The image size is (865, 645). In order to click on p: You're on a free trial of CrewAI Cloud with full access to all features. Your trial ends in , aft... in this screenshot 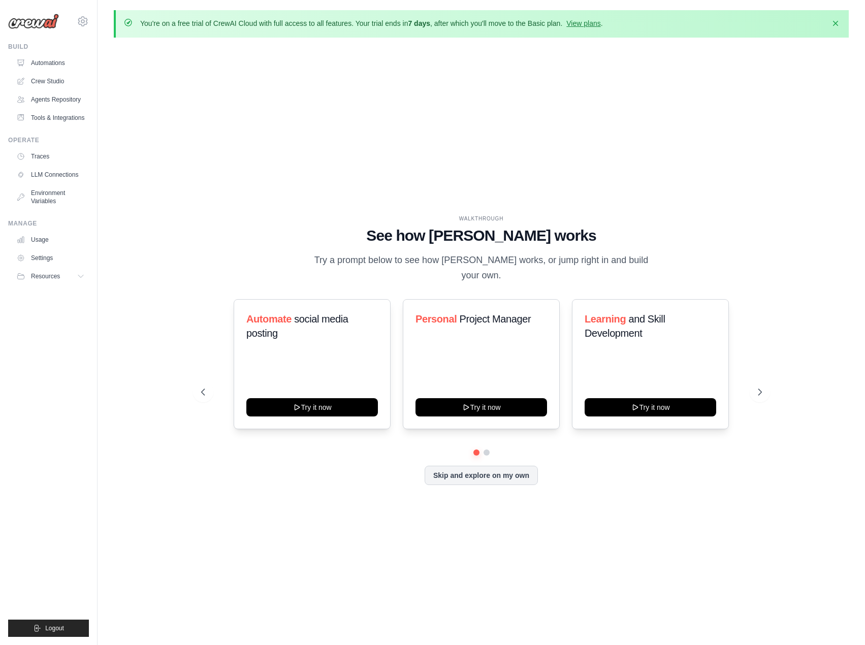, I will do `click(371, 23)`.